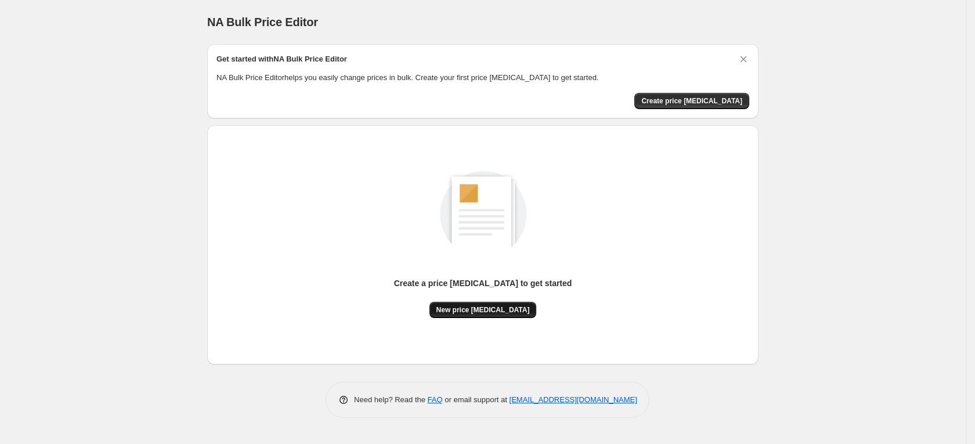 This screenshot has height=444, width=975. What do you see at coordinates (743, 59) in the screenshot?
I see `button: Dismiss card` at bounding box center [743, 59].